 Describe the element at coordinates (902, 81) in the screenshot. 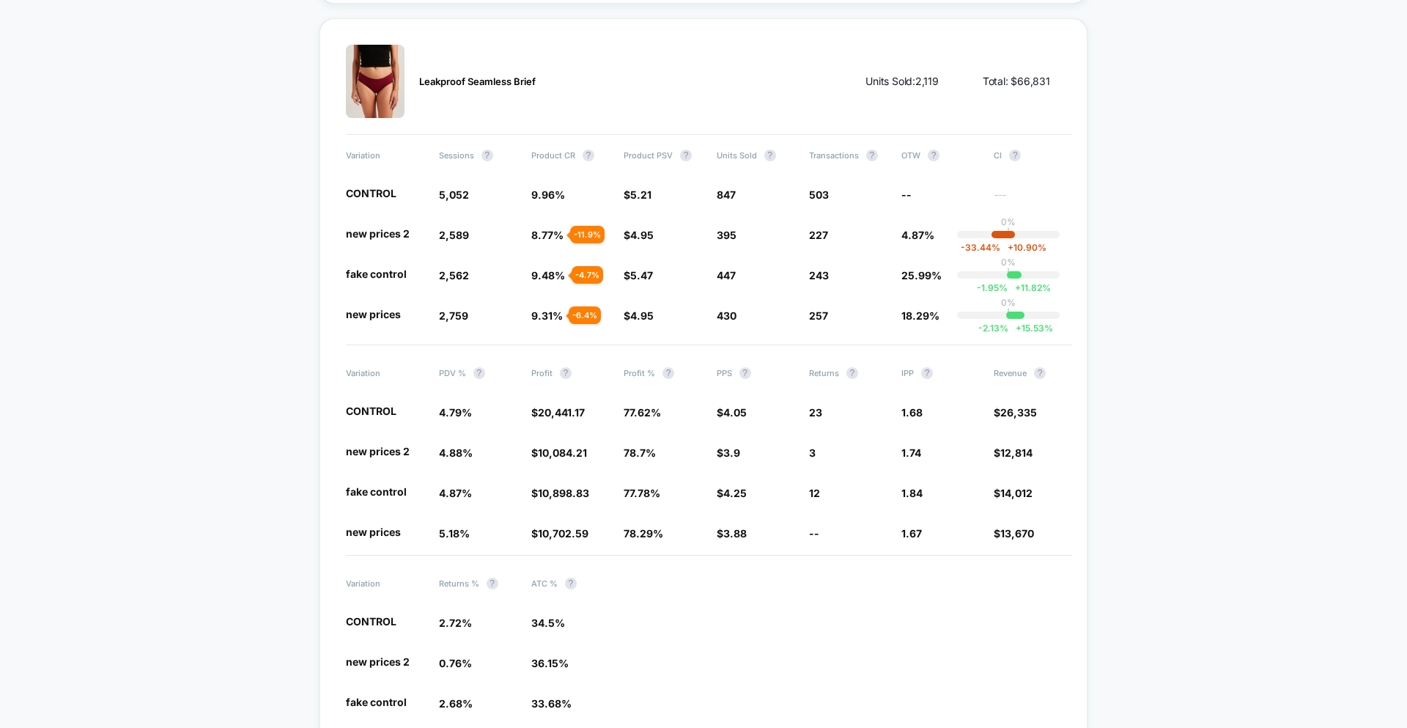

I see `span: Units Sold: 2,119` at that location.